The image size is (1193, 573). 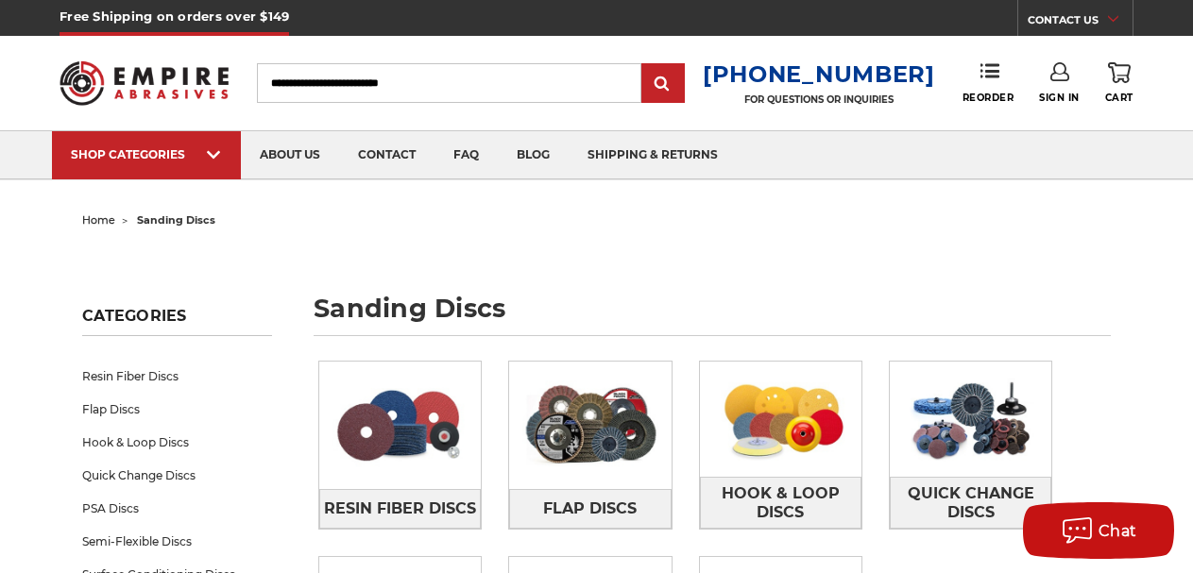 What do you see at coordinates (970, 419) in the screenshot?
I see `img: Quick Change Discs` at bounding box center [970, 419].